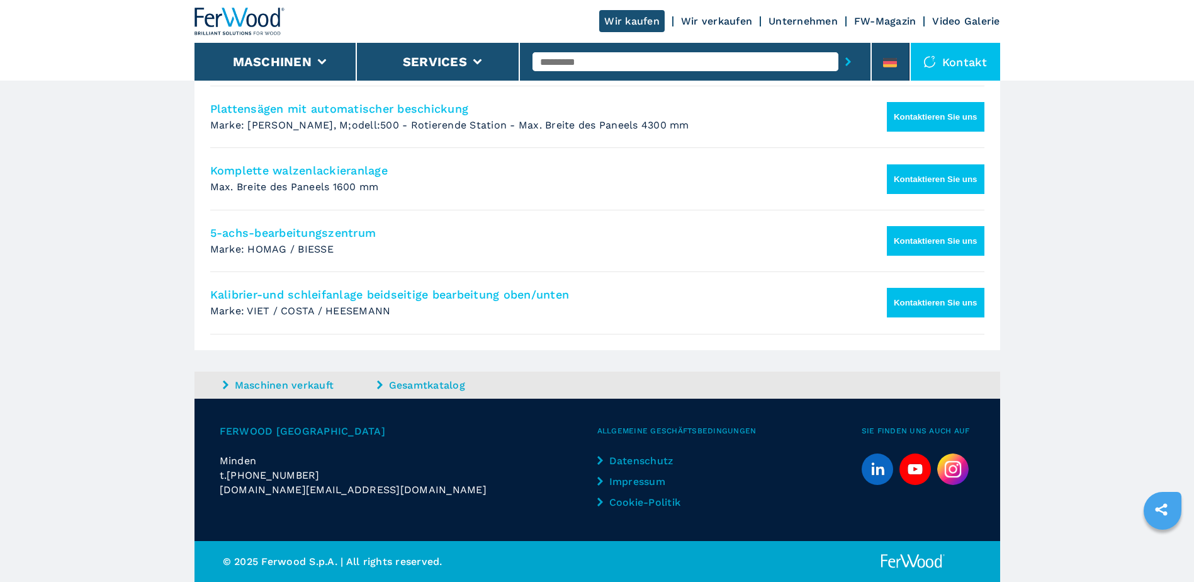 This screenshot has width=1194, height=582. What do you see at coordinates (453, 385) in the screenshot?
I see `a: Gesamtkatalog` at bounding box center [453, 385].